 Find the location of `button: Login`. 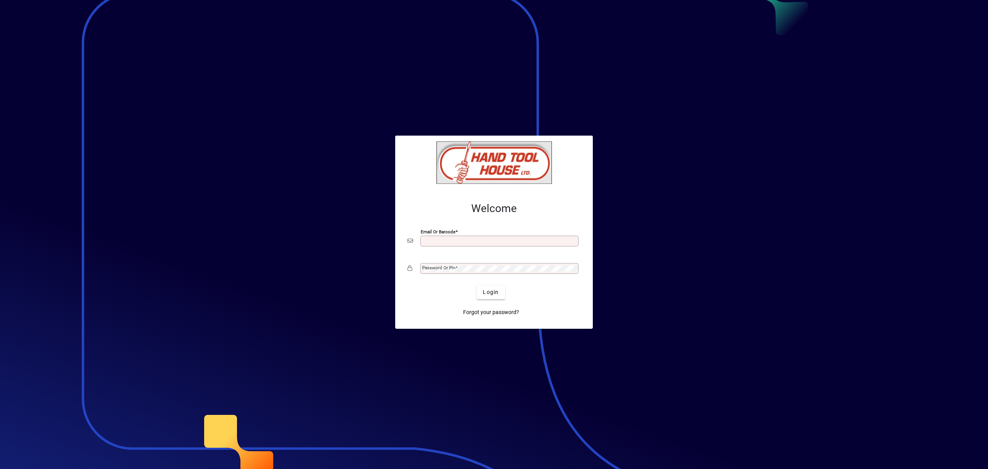

button: Login is located at coordinates (491, 292).